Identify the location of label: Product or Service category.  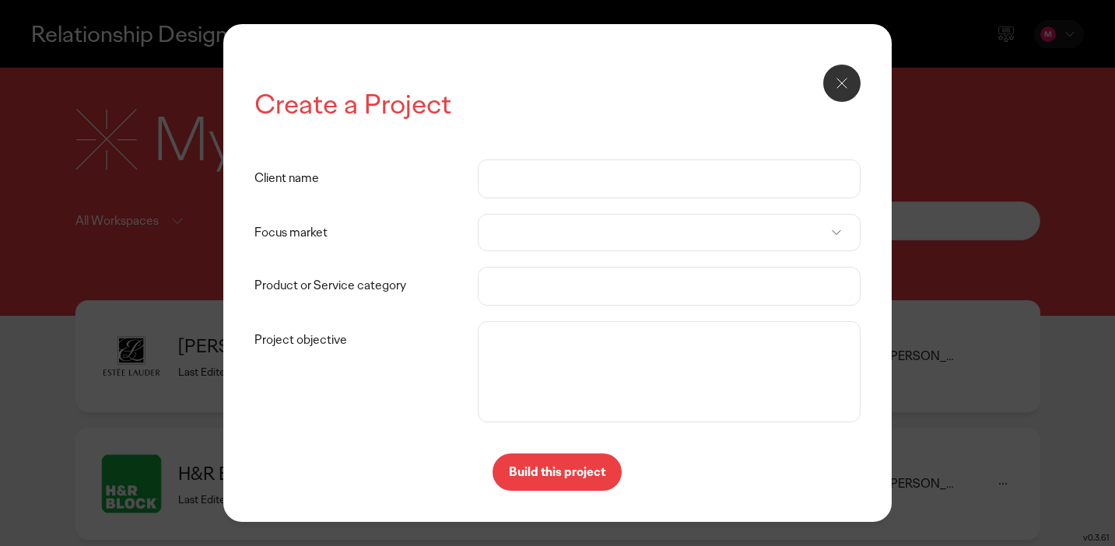
(366, 286).